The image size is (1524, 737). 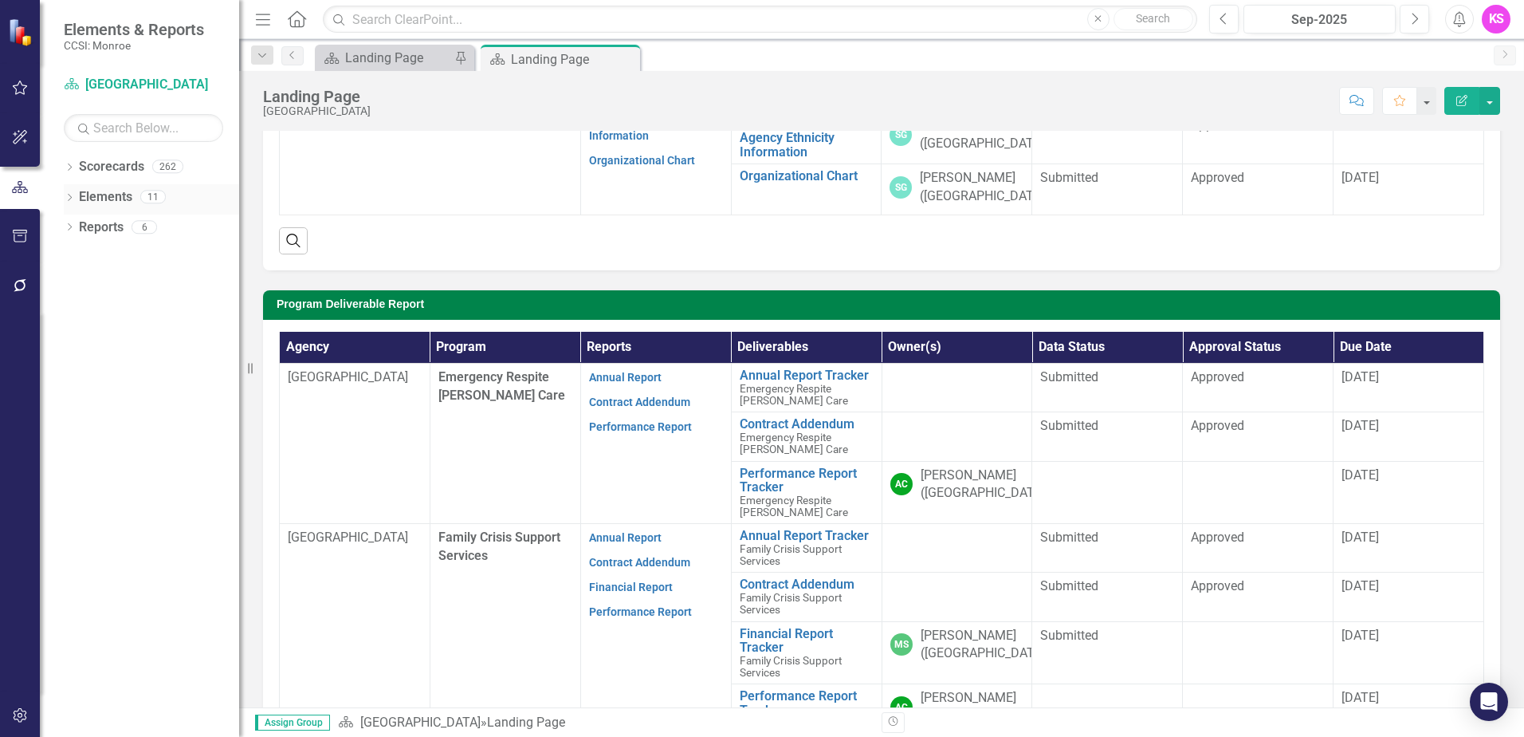 What do you see at coordinates (1497, 19) in the screenshot?
I see `button: KS` at bounding box center [1497, 19].